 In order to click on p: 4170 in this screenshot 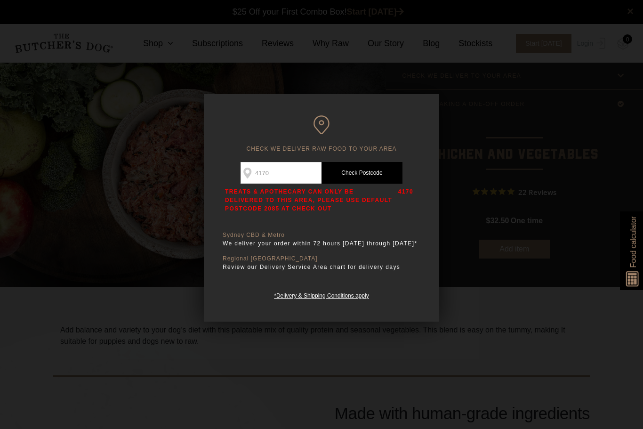, I will do `click(406, 200)`.